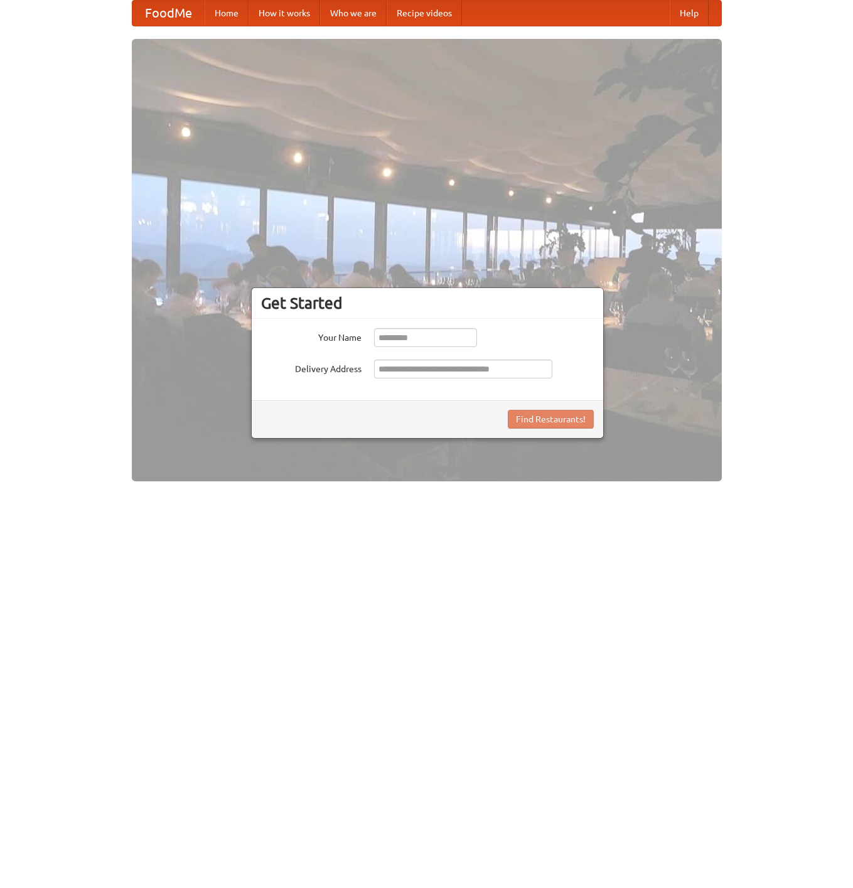  I want to click on a: How it works, so click(284, 13).